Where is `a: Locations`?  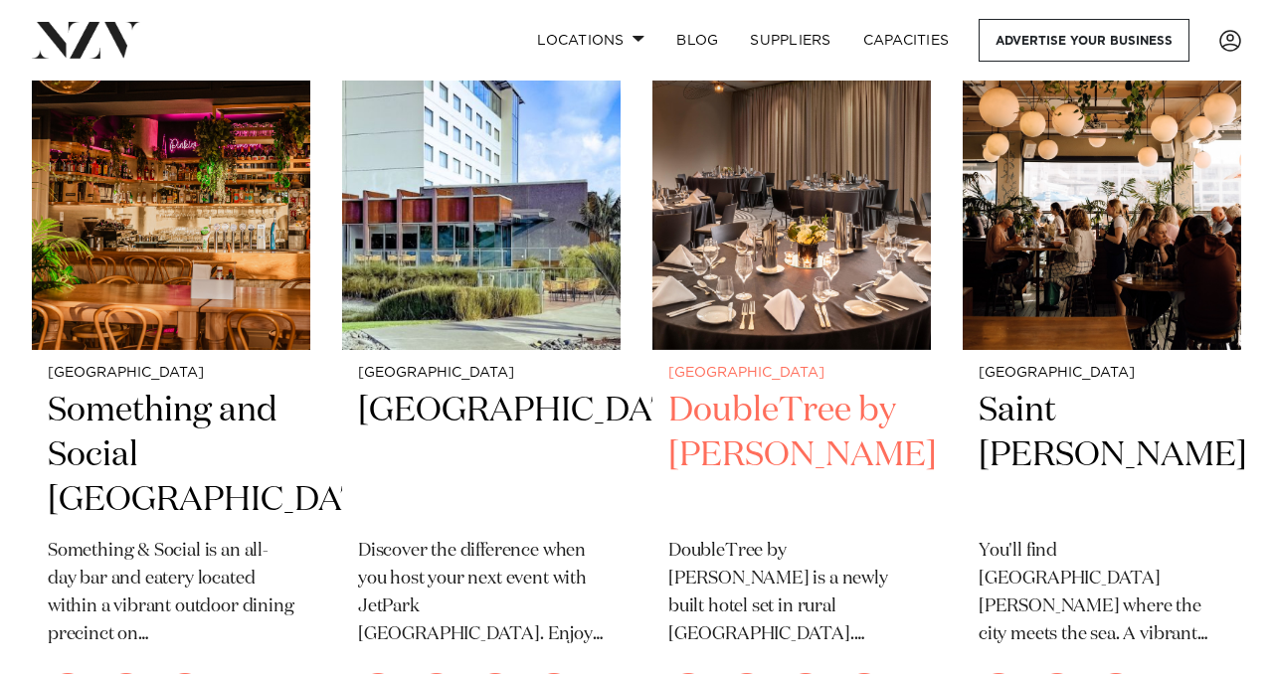 a: Locations is located at coordinates (591, 40).